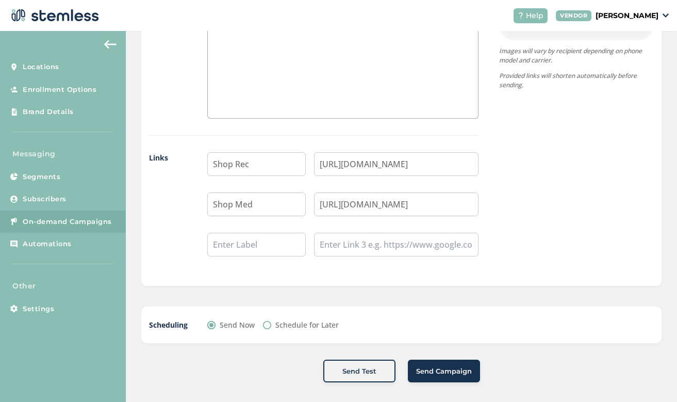  What do you see at coordinates (444, 371) in the screenshot?
I see `button: Send Campaign` at bounding box center [444, 371].